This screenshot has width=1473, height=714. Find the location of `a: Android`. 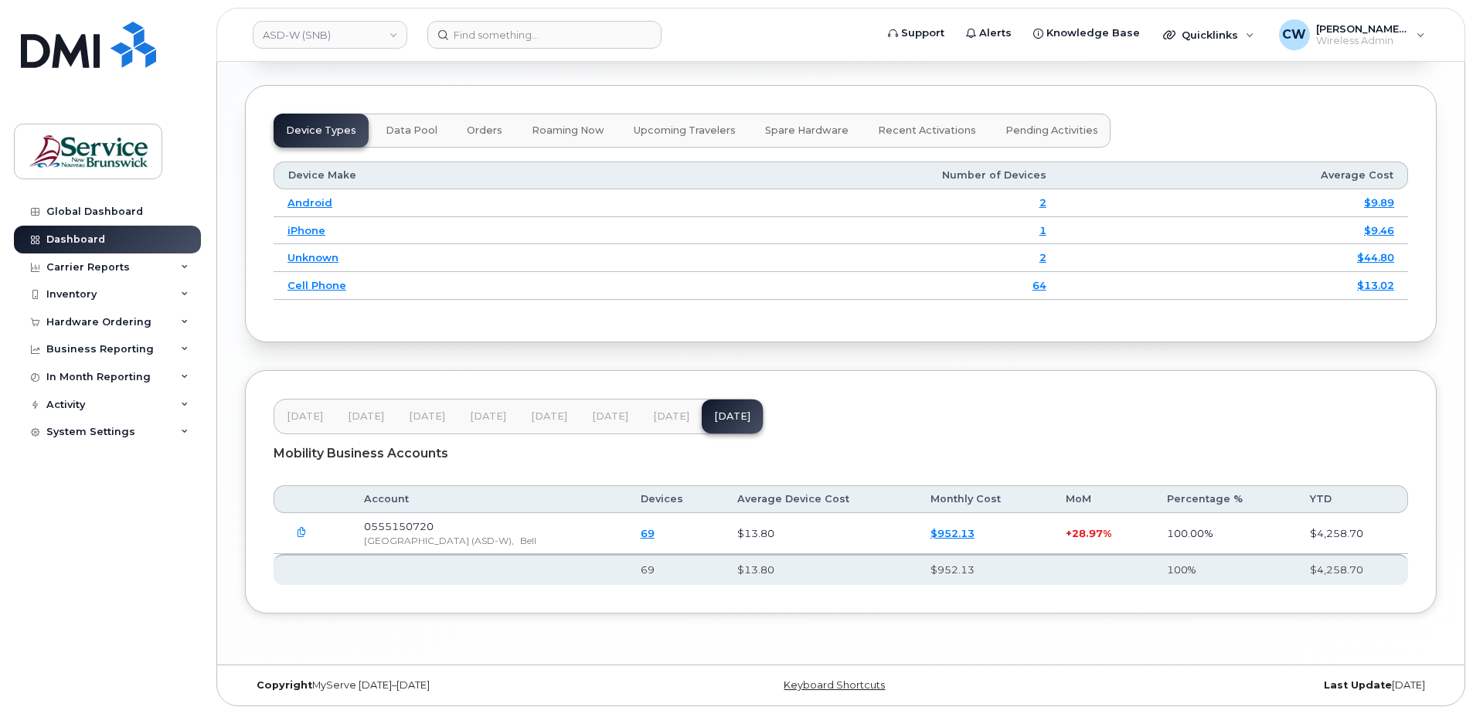

a: Android is located at coordinates (310, 202).